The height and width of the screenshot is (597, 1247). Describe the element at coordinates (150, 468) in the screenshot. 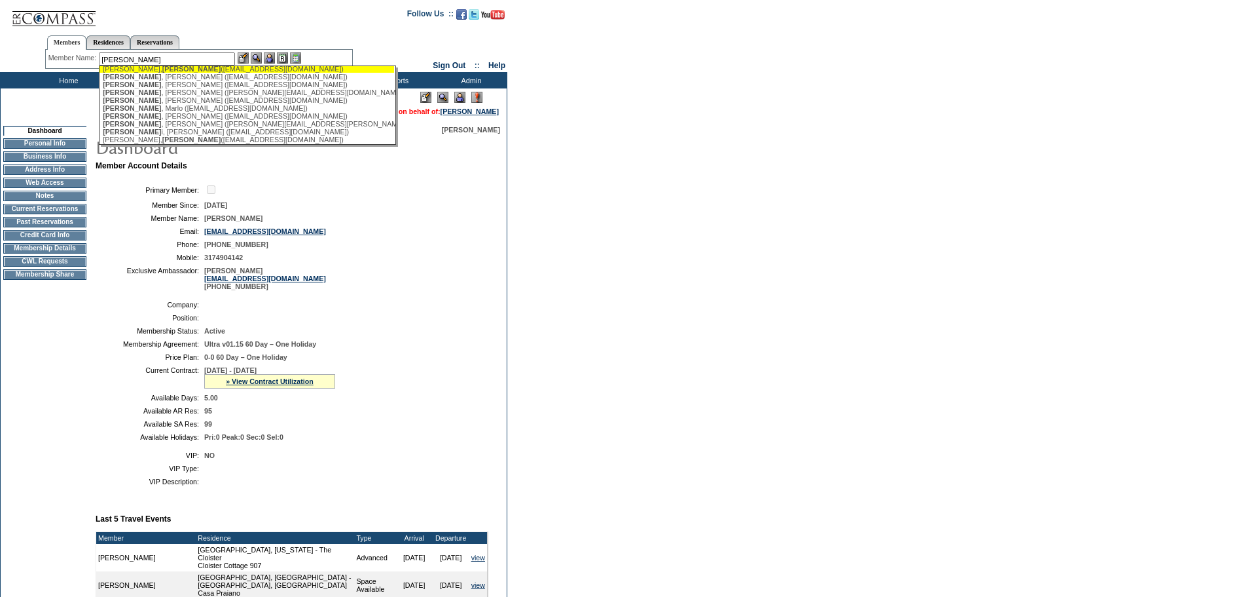

I see `td: VIP Type:` at that location.